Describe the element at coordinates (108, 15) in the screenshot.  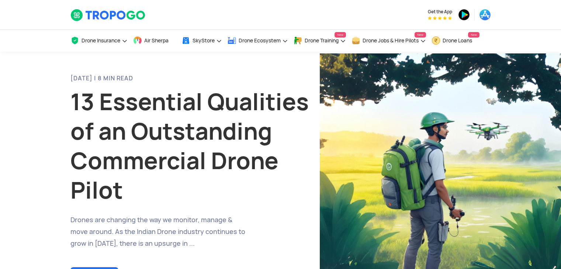
I see `img: TropoGo Logo` at that location.